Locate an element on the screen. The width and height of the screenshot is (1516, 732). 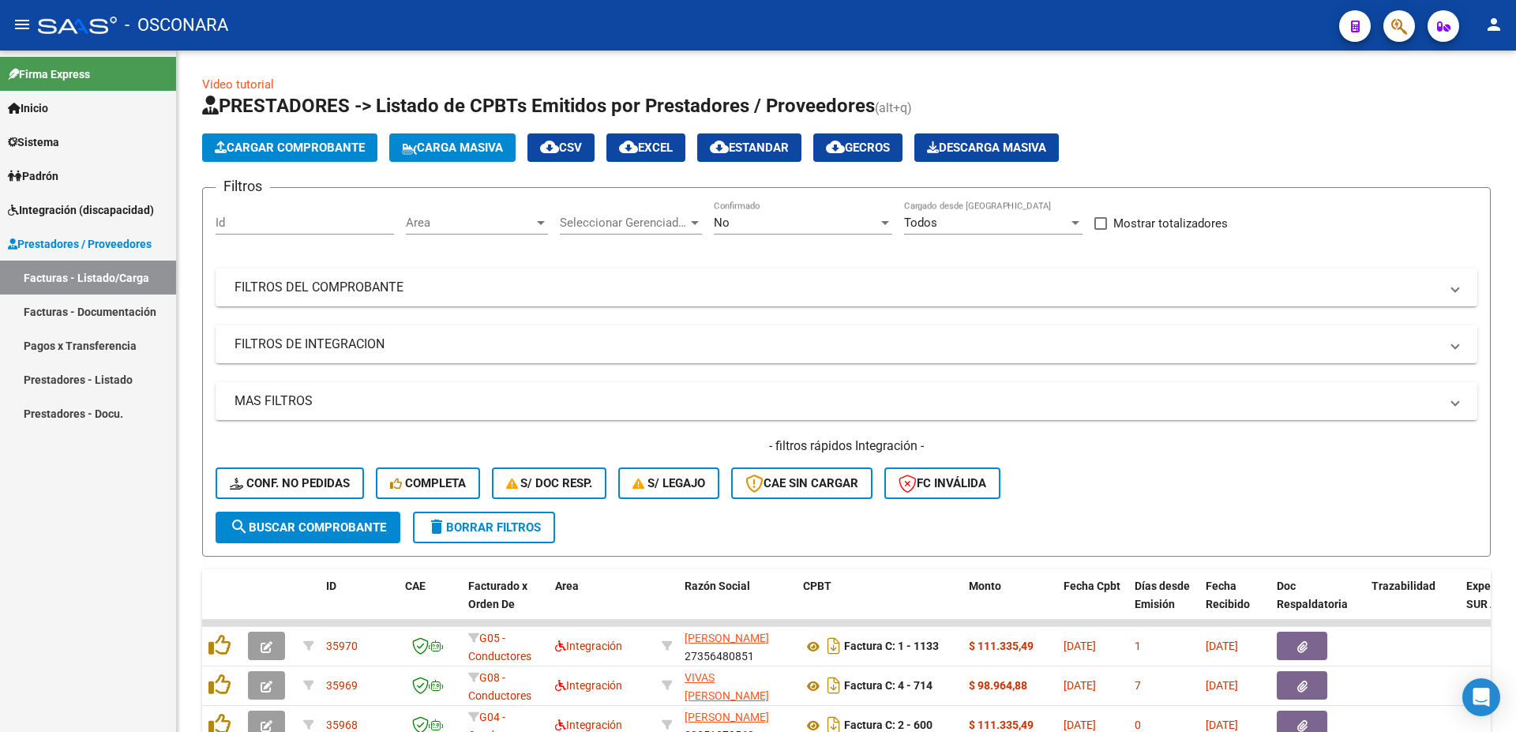
span: Conf. no pedidas is located at coordinates (290, 483).